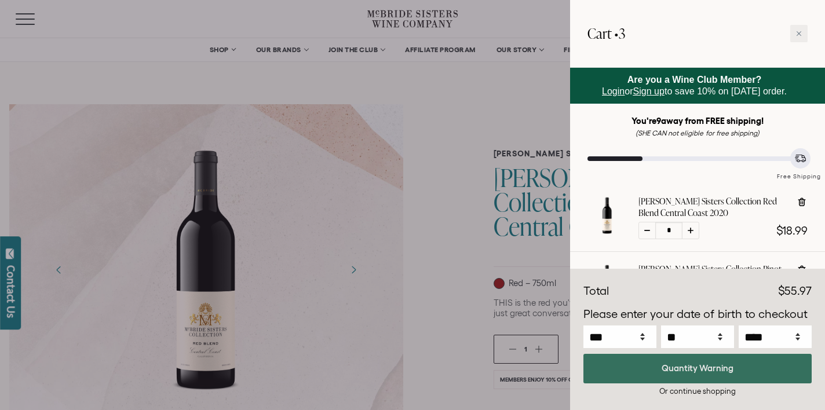 This screenshot has width=825, height=410. I want to click on strong: You're away from FREE shipping!, so click(698, 121).